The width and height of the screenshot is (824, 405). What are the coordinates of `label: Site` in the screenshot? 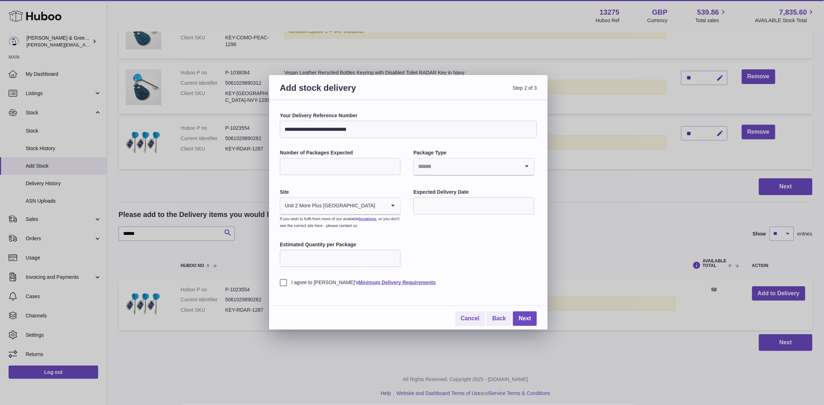 It's located at (340, 192).